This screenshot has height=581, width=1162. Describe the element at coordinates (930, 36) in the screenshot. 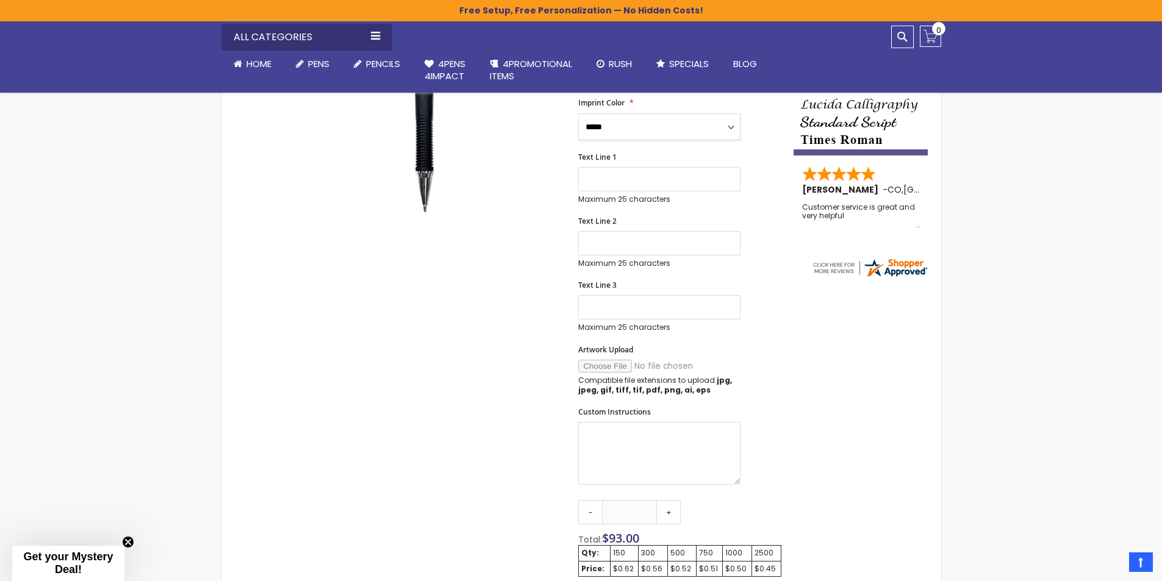

I see `a: 0` at that location.